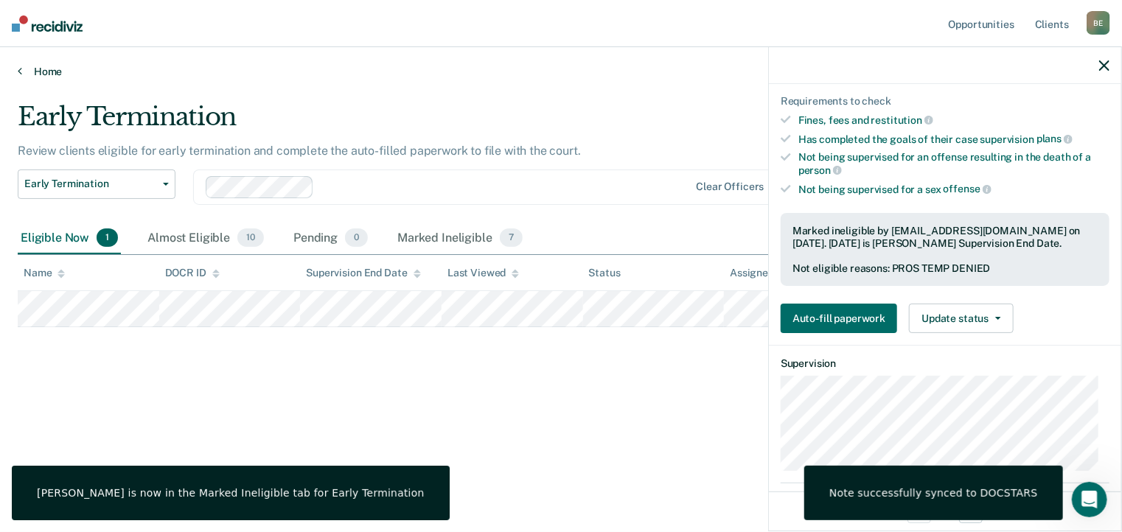 This screenshot has height=532, width=1122. I want to click on div: Status, so click(605, 273).